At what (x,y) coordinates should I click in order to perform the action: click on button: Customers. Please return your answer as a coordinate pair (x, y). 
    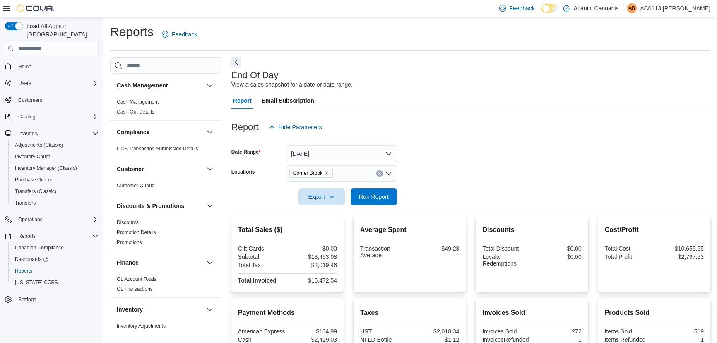
    Looking at the image, I should click on (52, 100).